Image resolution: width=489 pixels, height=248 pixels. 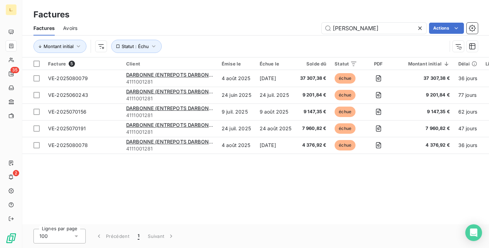 I want to click on span: 2, so click(x=16, y=173).